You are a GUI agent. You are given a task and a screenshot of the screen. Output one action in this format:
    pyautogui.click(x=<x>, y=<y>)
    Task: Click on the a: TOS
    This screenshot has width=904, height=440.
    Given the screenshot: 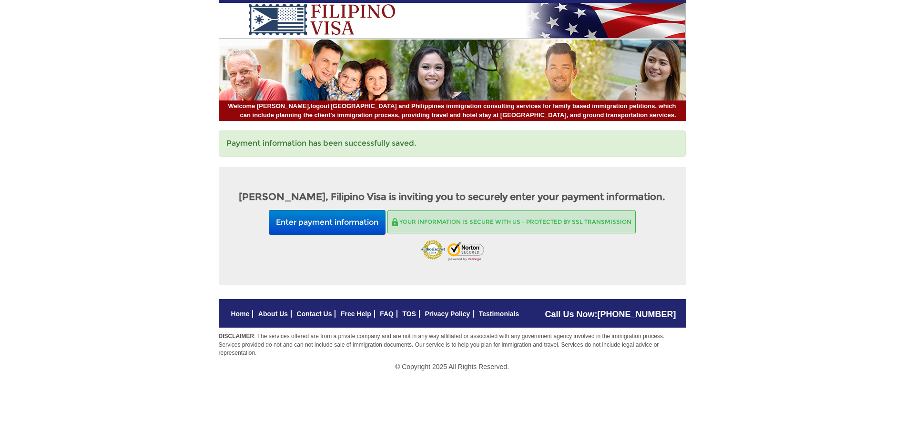 What is the action you would take?
    pyautogui.click(x=409, y=314)
    